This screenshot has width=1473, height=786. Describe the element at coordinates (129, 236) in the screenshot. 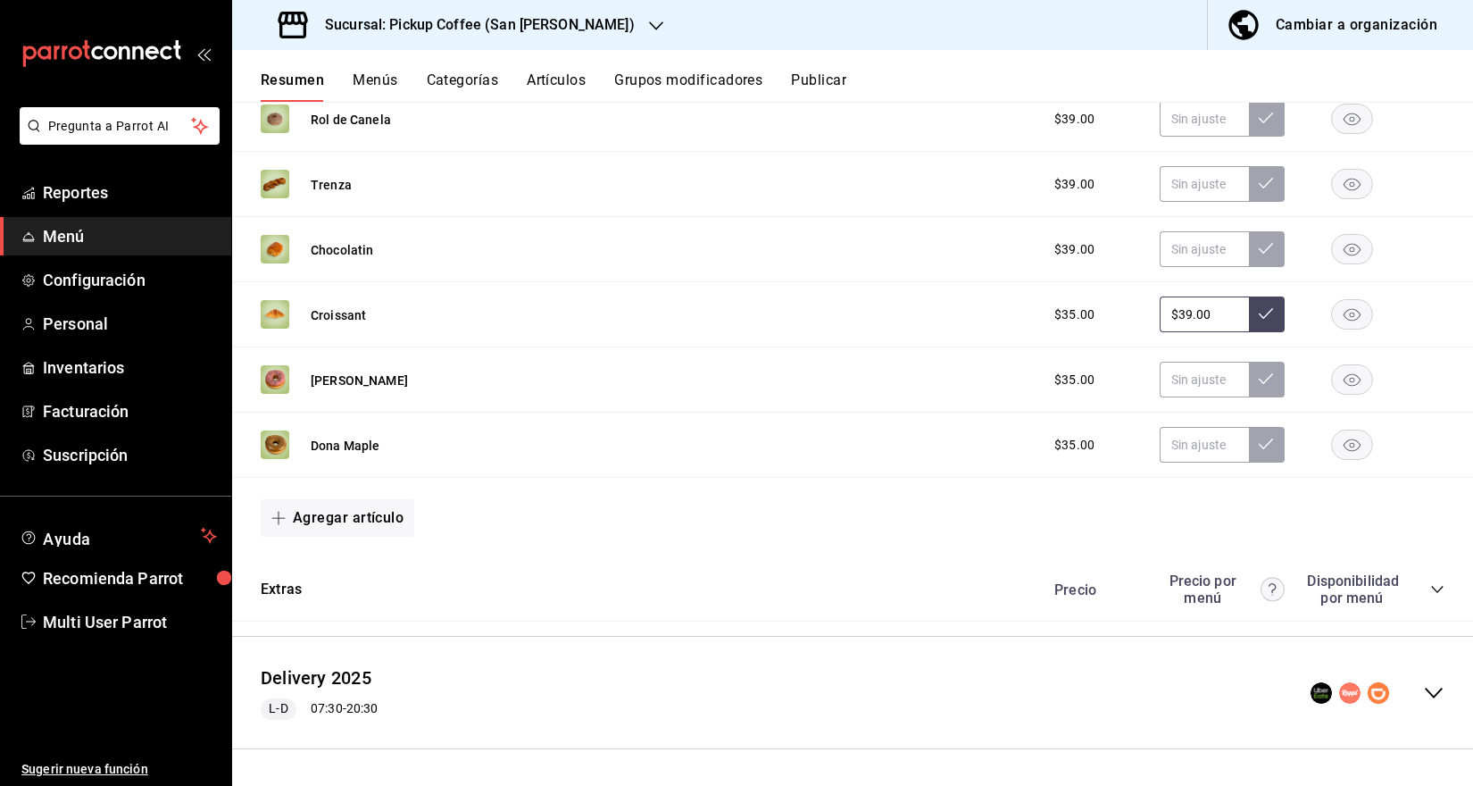

I see `span: Menú` at that location.